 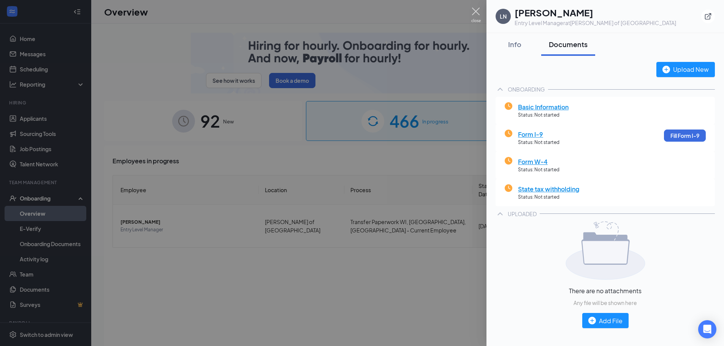 I want to click on div: UPLOADED, so click(x=522, y=214).